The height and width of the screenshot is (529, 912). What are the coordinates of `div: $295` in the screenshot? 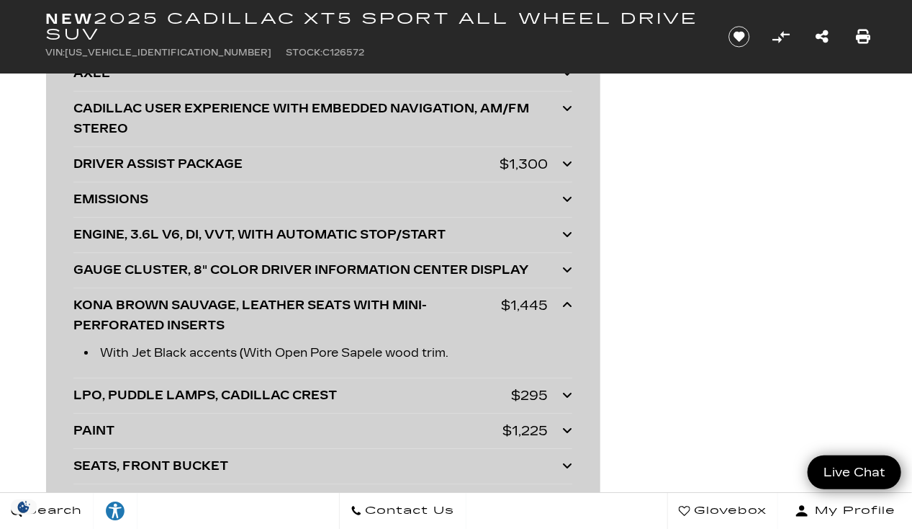 It's located at (529, 395).